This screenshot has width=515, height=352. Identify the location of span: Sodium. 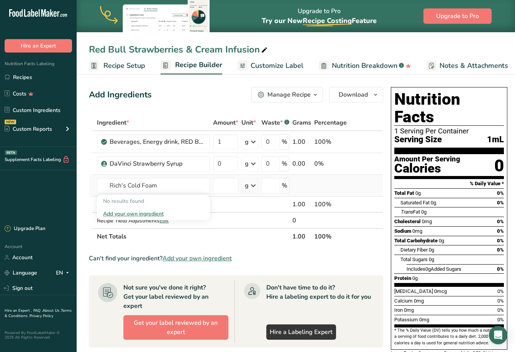
(403, 231).